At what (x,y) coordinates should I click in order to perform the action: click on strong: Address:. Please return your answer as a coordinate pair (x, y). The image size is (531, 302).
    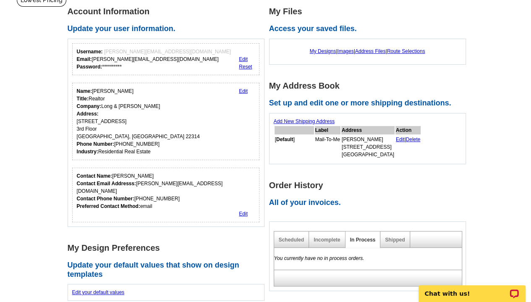
    Looking at the image, I should click on (88, 114).